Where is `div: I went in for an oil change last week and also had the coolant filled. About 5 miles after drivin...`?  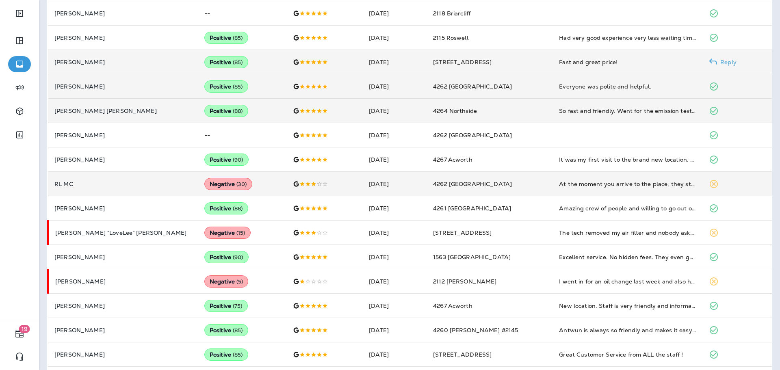
div: I went in for an oil change last week and also had the coolant filled. About 5 miles after drivin... is located at coordinates (627, 281).